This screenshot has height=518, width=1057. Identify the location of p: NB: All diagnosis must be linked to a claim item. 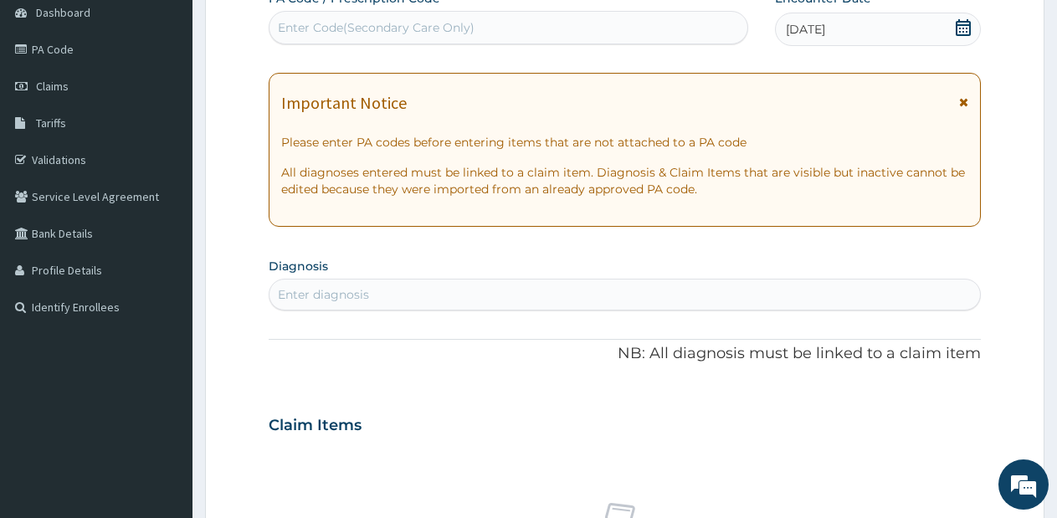
(625, 354).